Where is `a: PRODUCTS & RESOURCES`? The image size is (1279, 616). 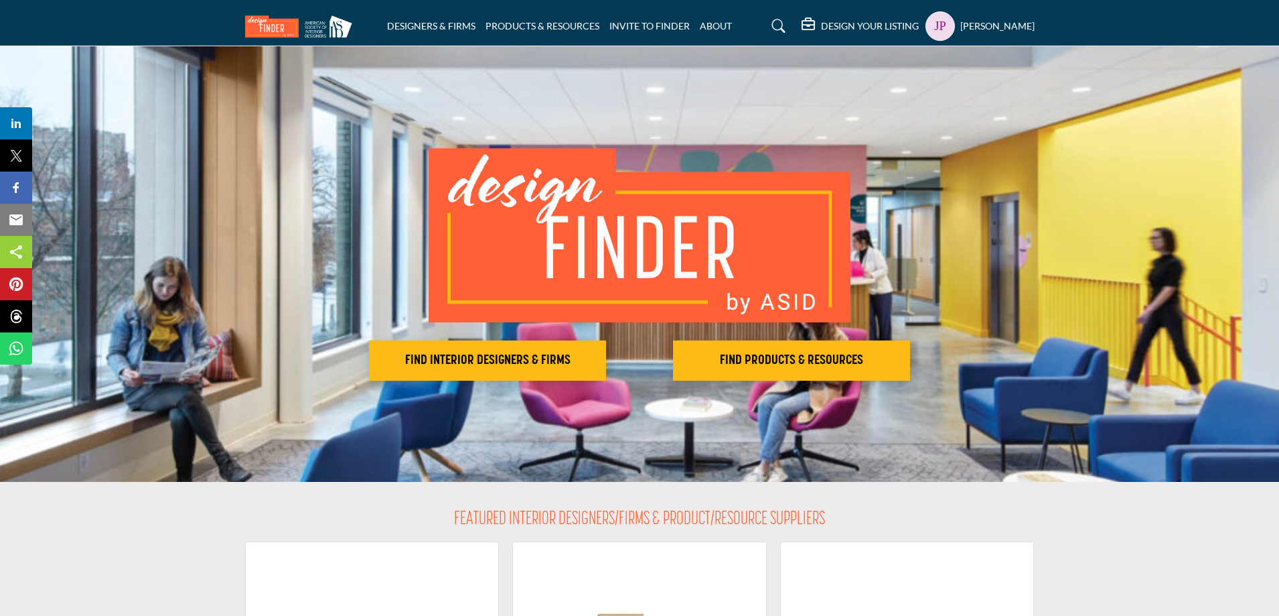
a: PRODUCTS & RESOURCES is located at coordinates (543, 25).